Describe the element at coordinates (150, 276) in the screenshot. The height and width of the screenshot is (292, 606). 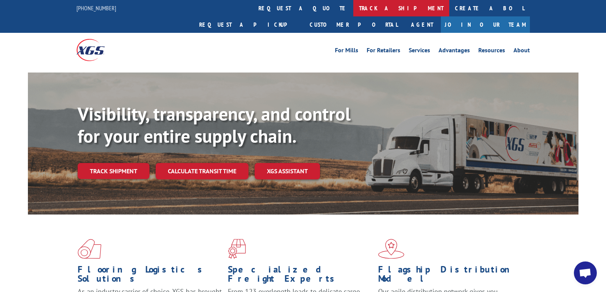
I see `h1: Flooring Logistics Solutions` at that location.